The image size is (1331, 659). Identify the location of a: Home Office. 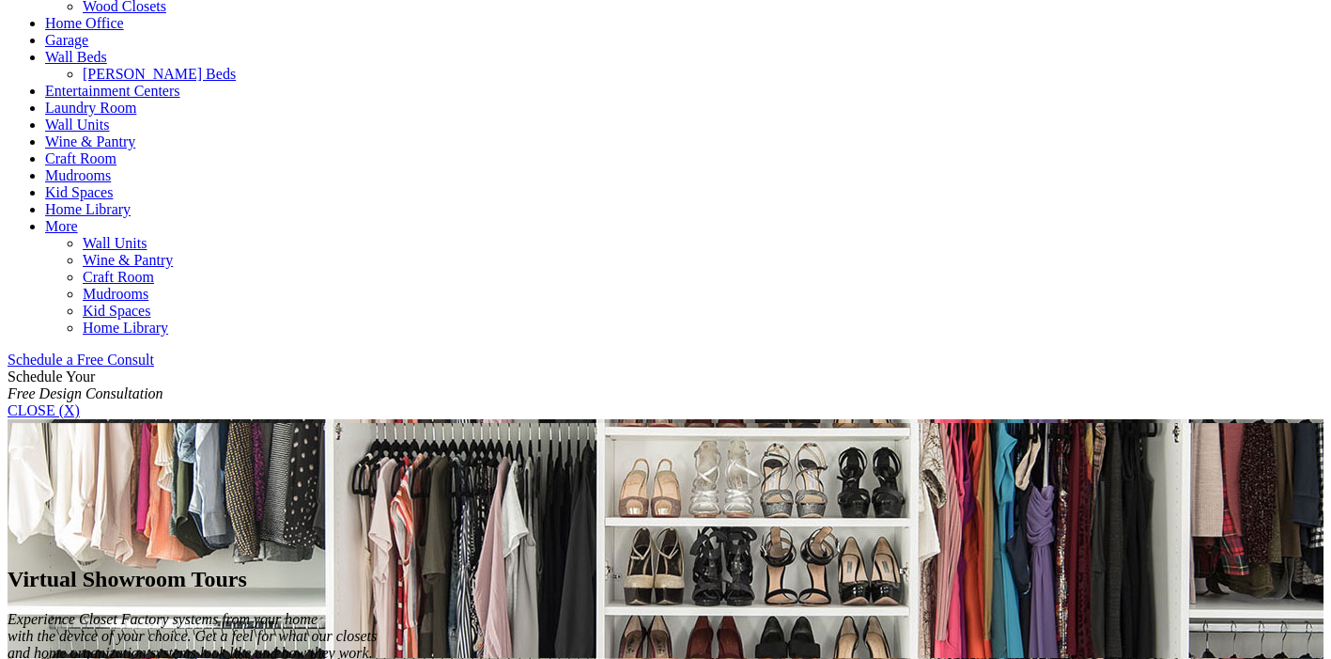
(85, 23).